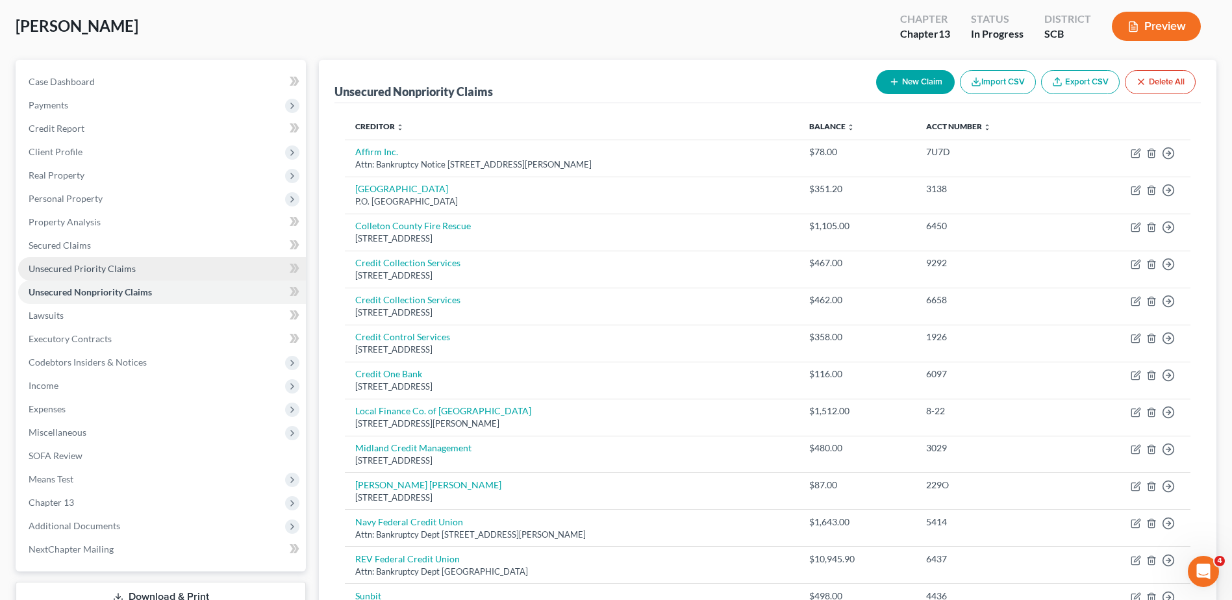  I want to click on span: Expenses, so click(47, 408).